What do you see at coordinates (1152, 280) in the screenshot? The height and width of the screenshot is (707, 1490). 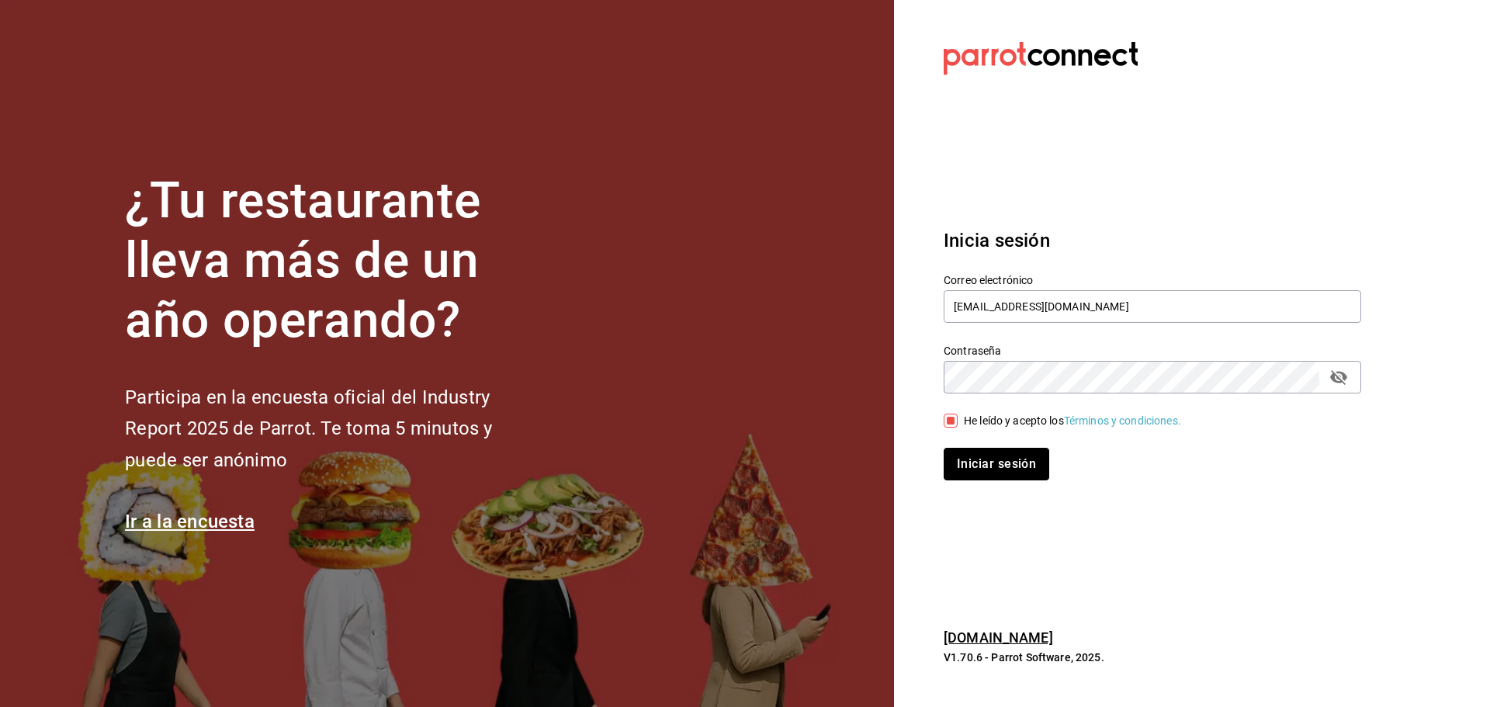 I see `label: Correo electrónico` at bounding box center [1152, 280].